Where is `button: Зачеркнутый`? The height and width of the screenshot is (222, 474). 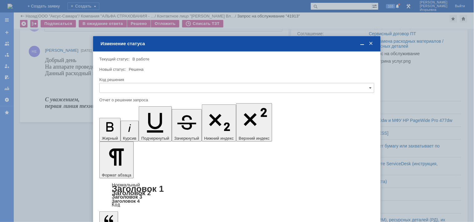 button: Зачеркнутый is located at coordinates (187, 126).